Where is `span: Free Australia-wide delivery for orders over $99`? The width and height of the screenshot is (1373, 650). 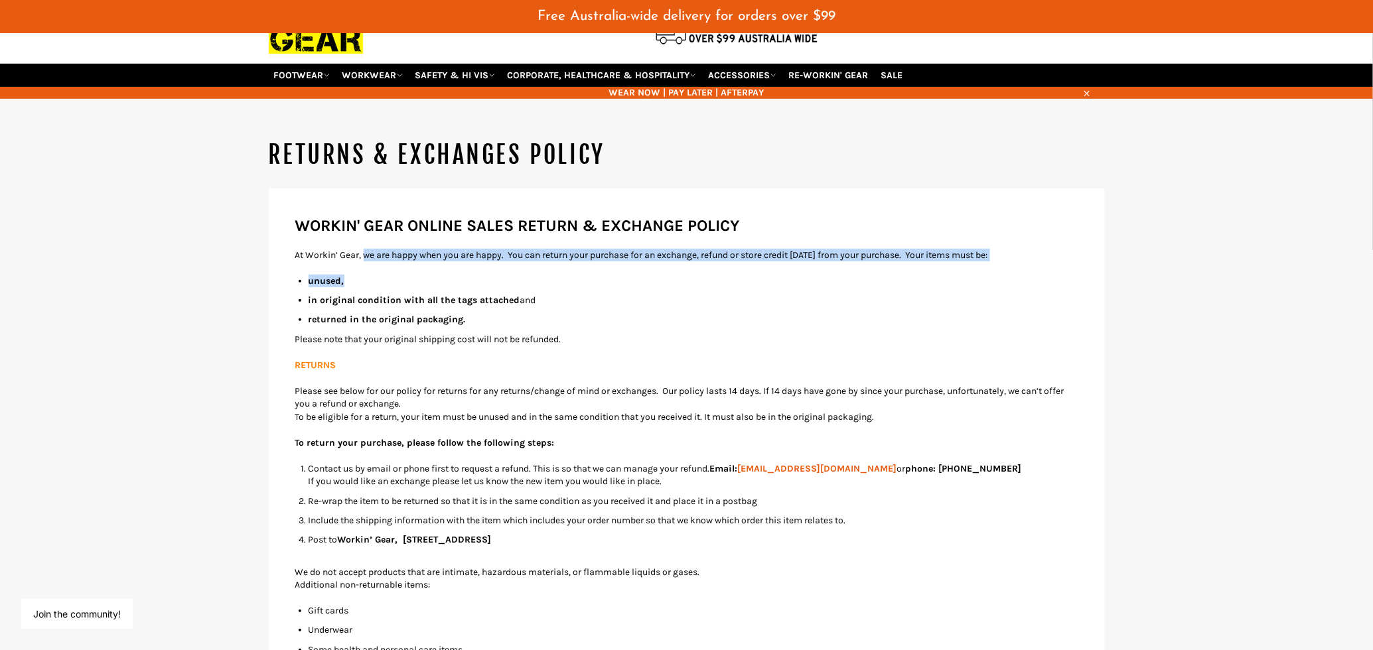 span: Free Australia-wide delivery for orders over $99 is located at coordinates (686, 16).